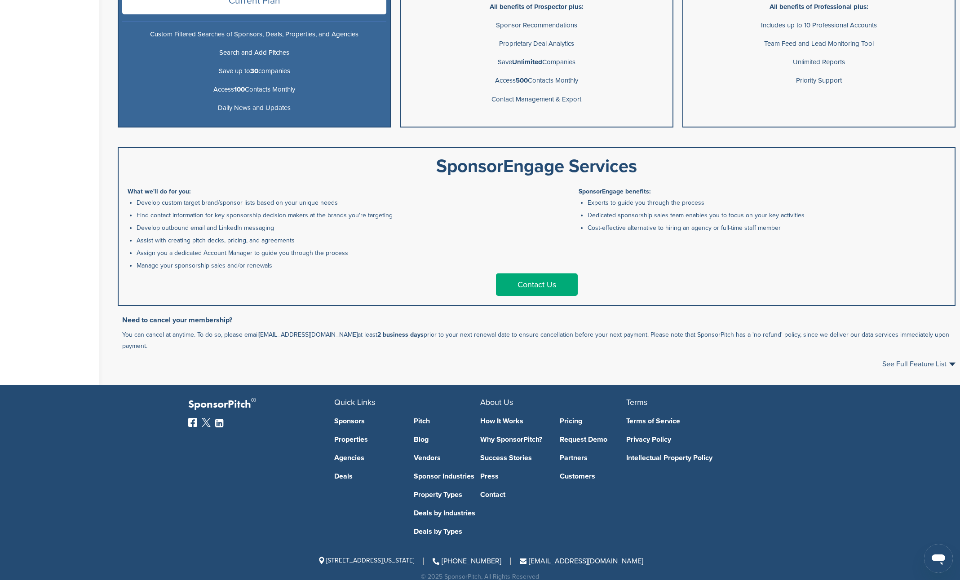 Image resolution: width=960 pixels, height=580 pixels. I want to click on li: Assign you a dedicated Account Manager to guide you through the process, so click(335, 253).